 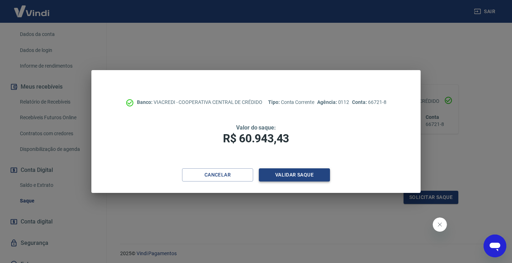 I want to click on p: 66721-8, so click(x=369, y=102).